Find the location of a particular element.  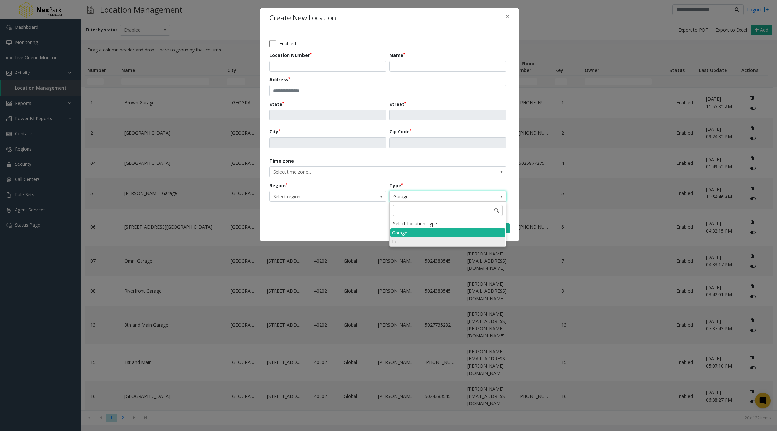

label: City is located at coordinates (275, 131).